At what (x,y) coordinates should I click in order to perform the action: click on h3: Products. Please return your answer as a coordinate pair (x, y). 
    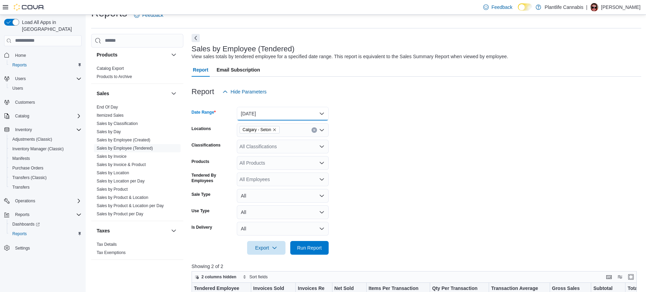
    Looking at the image, I should click on (107, 55).